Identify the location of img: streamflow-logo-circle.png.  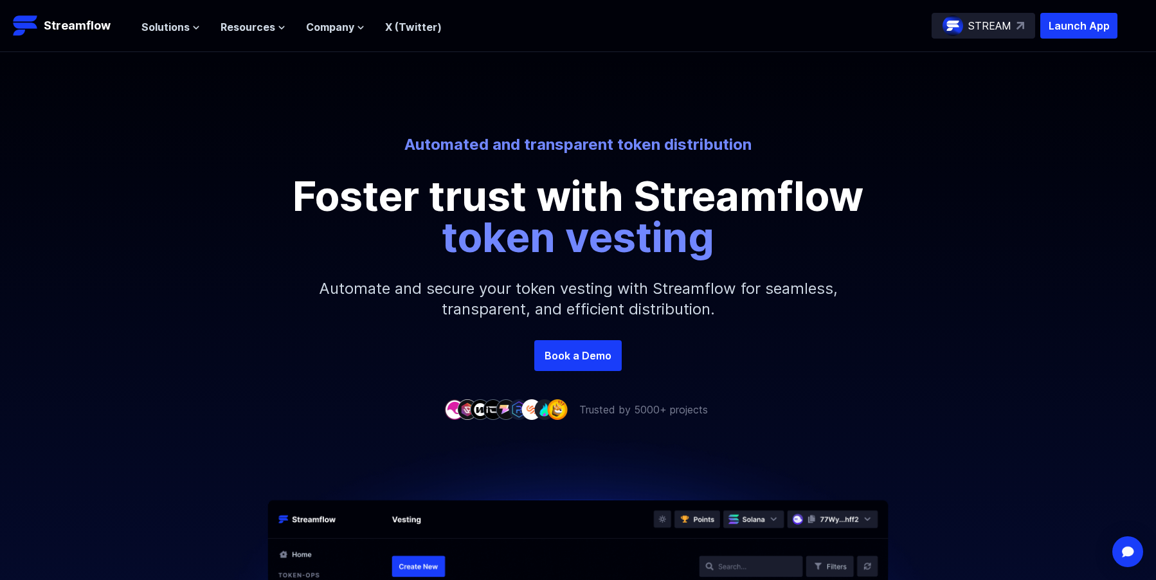
(953, 26).